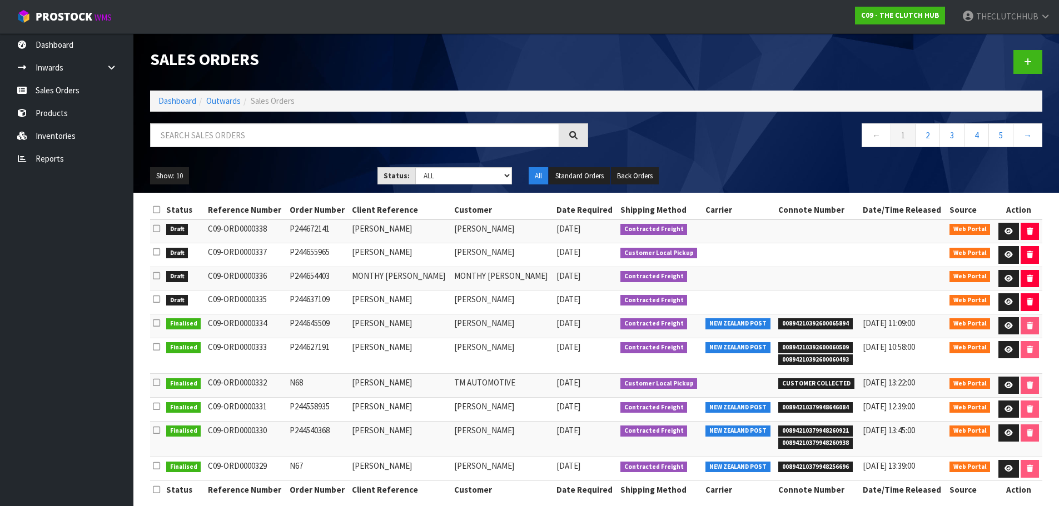 The width and height of the screenshot is (1059, 506). Describe the element at coordinates (970, 210) in the screenshot. I see `th: Source` at that location.